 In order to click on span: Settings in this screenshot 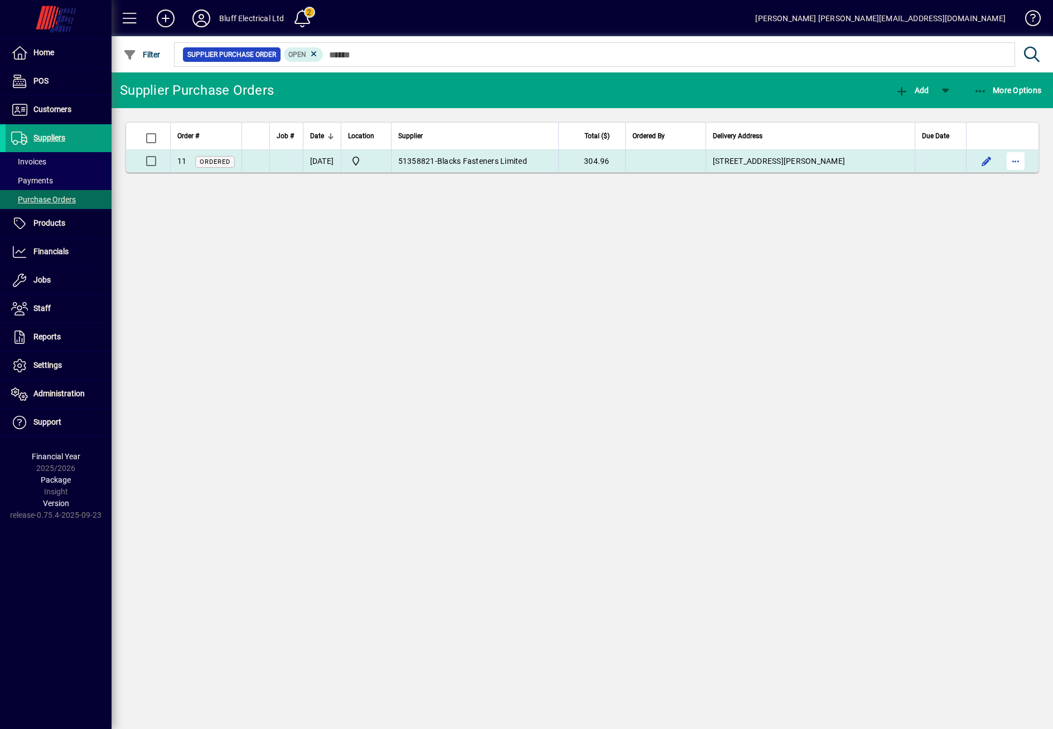, I will do `click(47, 365)`.